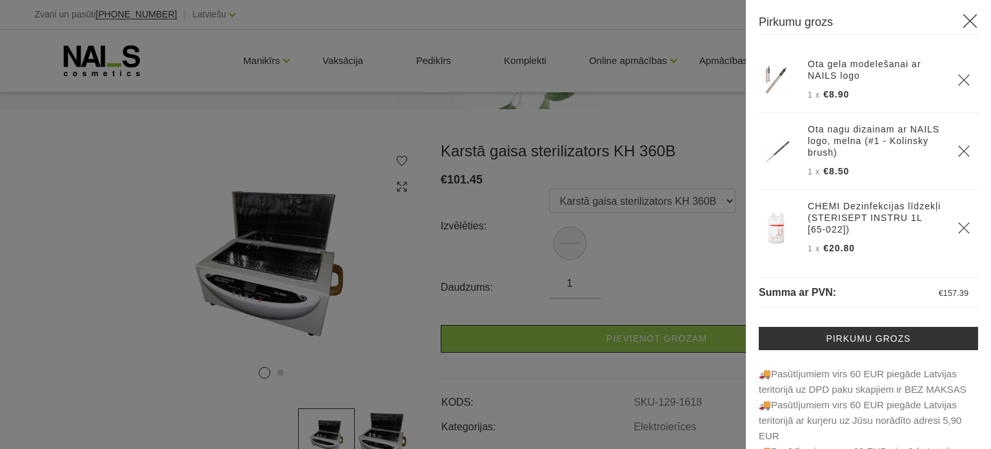  I want to click on a: Ota nagu dizainam ar NAILS logo, melna (#1 - Kolinsky brush), so click(875, 141).